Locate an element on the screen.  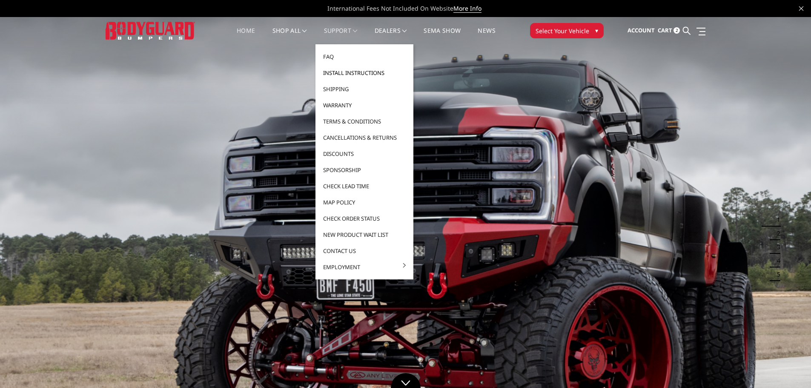
a: Check Order Status is located at coordinates (365, 218).